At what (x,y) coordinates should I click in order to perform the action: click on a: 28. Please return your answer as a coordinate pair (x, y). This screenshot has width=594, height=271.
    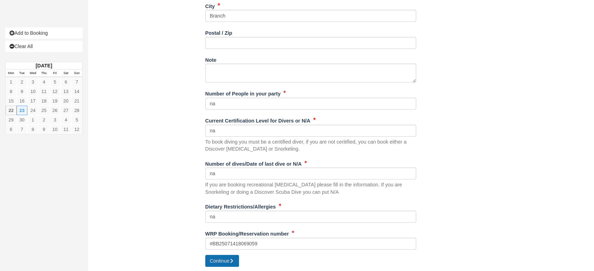
    Looking at the image, I should click on (77, 110).